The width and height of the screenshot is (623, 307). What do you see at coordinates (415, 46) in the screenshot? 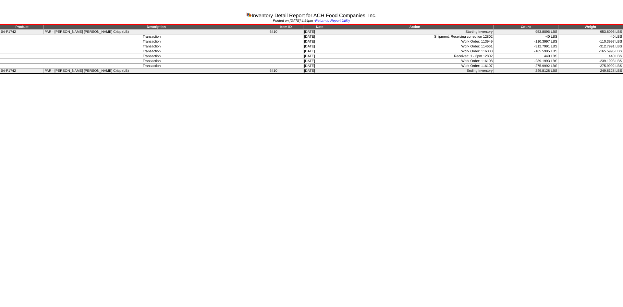
I see `td: Work Order: 114661` at bounding box center [415, 46].